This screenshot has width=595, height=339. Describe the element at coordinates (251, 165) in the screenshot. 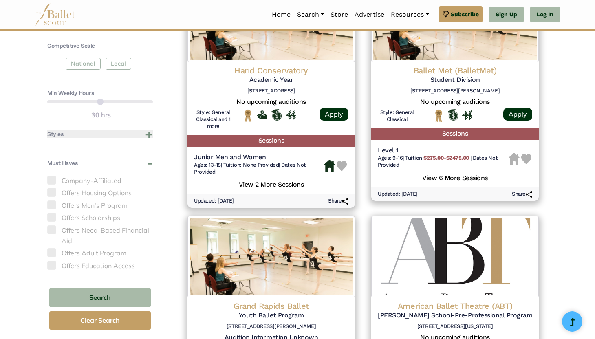

I see `span: Tuition: None Provided` at that location.